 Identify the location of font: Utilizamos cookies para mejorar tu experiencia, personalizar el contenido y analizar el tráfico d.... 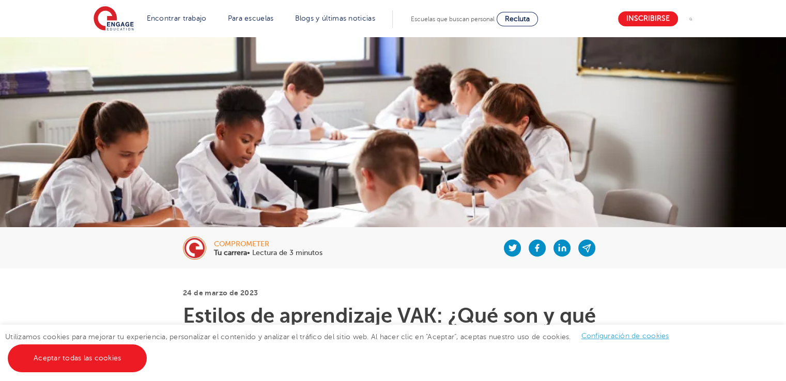
(288, 336).